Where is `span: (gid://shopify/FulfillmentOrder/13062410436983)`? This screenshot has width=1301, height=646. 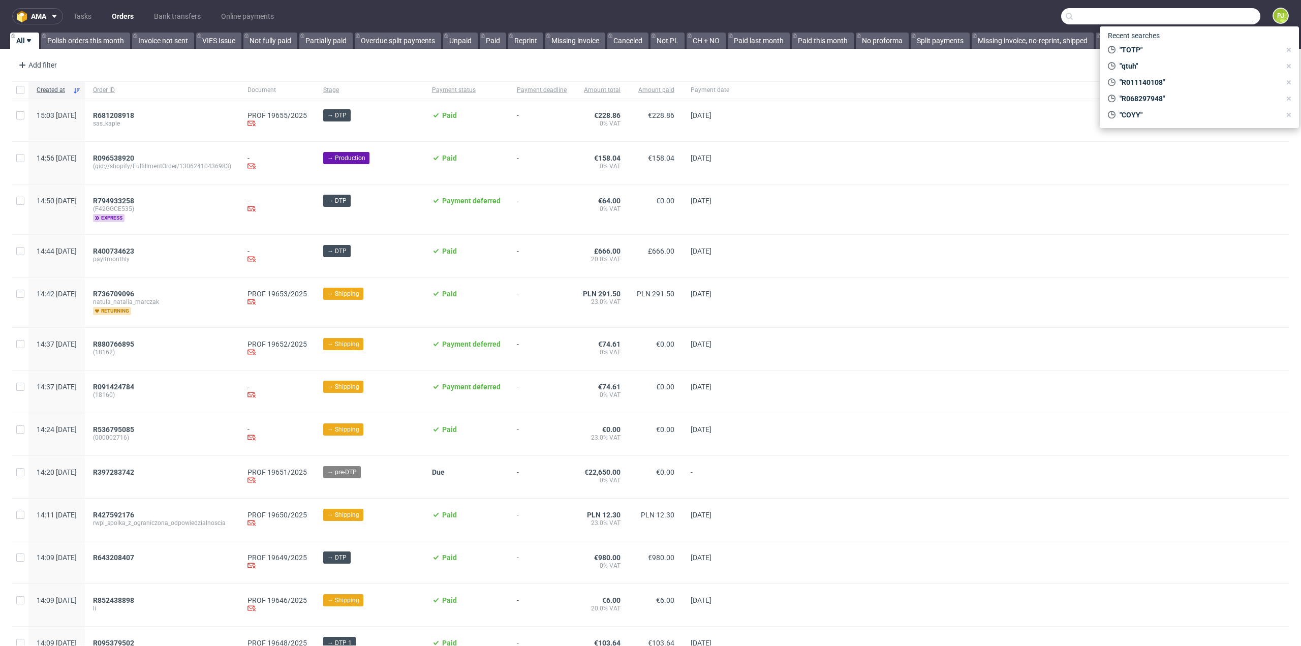
span: (gid://shopify/FulfillmentOrder/13062410436983) is located at coordinates (162, 166).